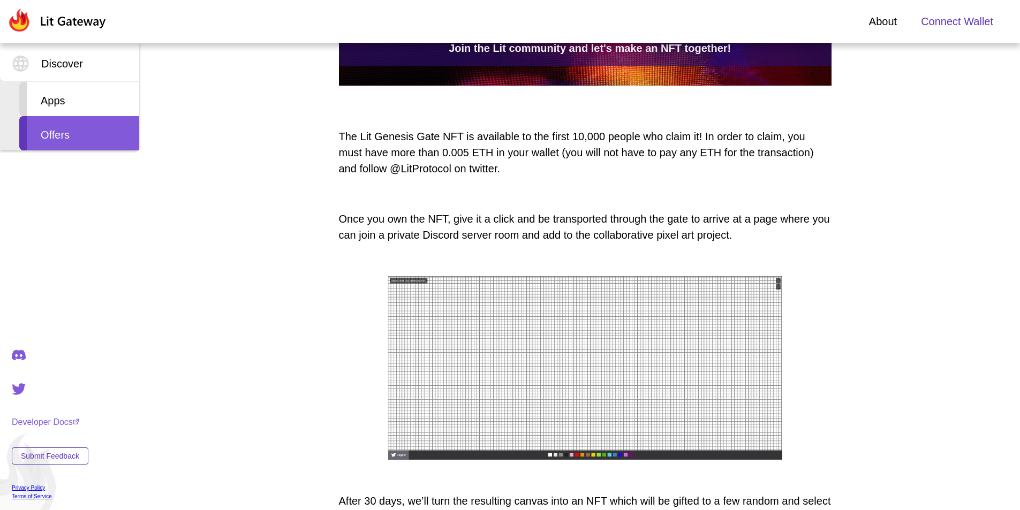  Describe the element at coordinates (585, 368) in the screenshot. I see `img: blank-canvas.92a57c06.png` at that location.